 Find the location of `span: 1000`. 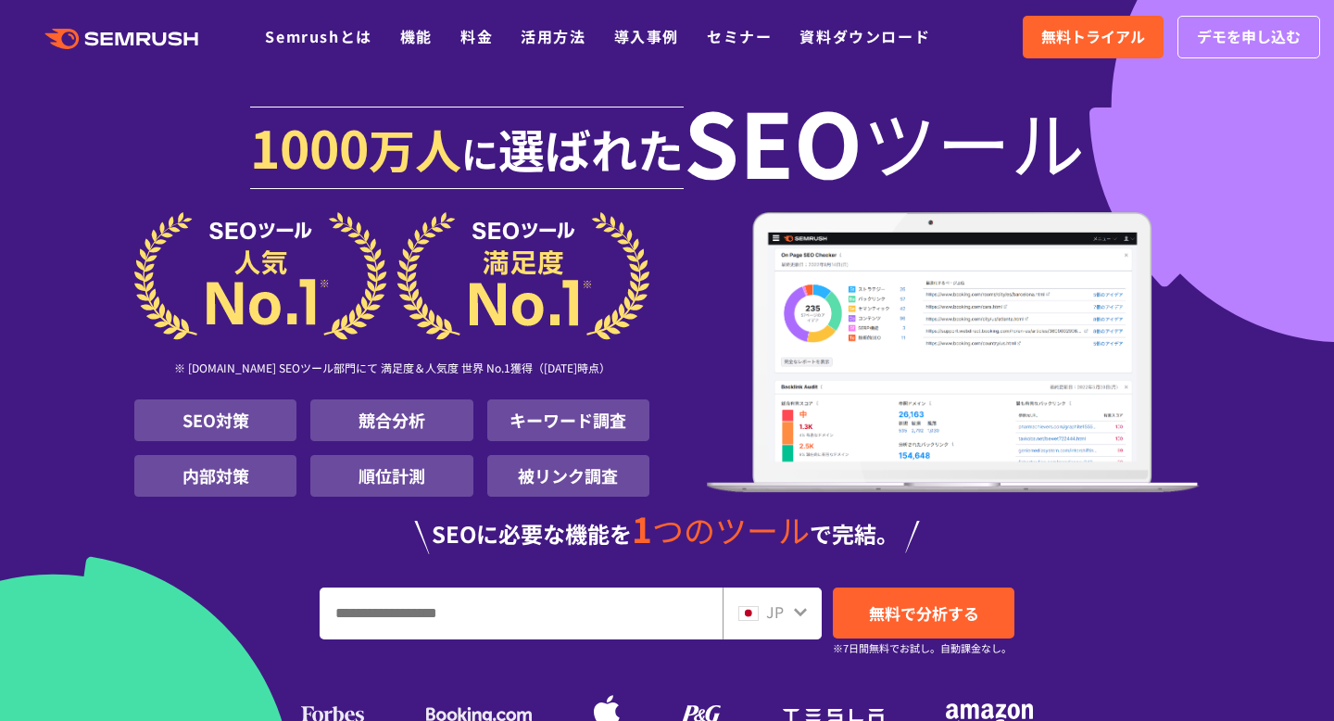

span: 1000 is located at coordinates (310, 146).